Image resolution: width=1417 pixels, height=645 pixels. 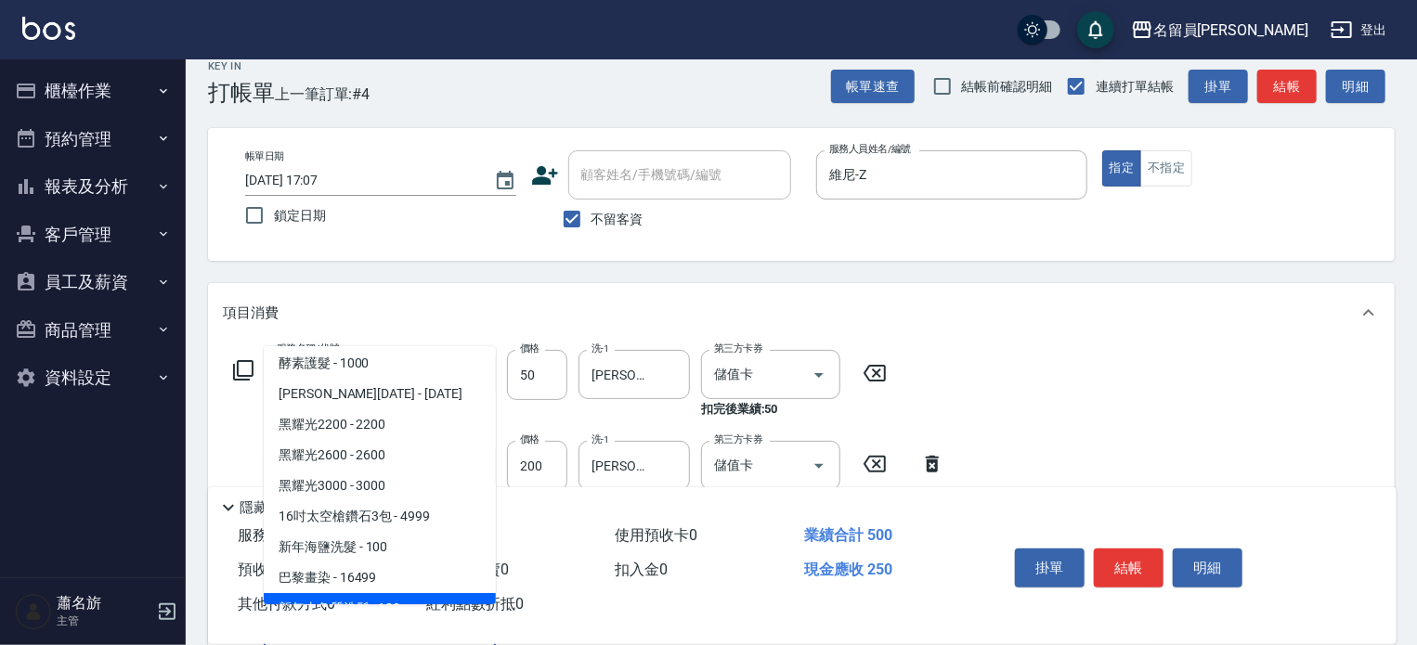 I want to click on button: 登出, so click(x=1358, y=30).